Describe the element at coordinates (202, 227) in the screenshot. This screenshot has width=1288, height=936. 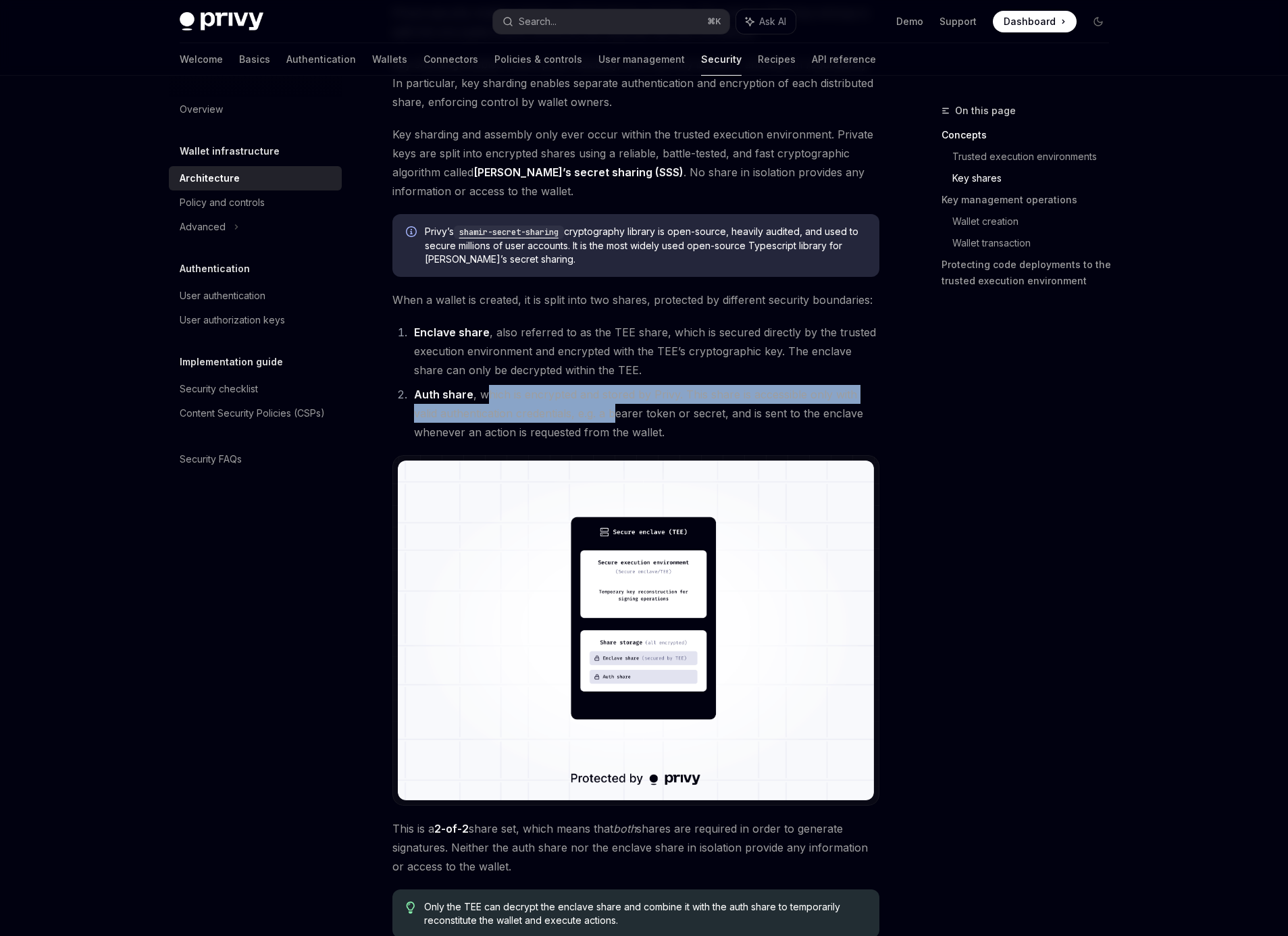
I see `div: Advanced` at that location.